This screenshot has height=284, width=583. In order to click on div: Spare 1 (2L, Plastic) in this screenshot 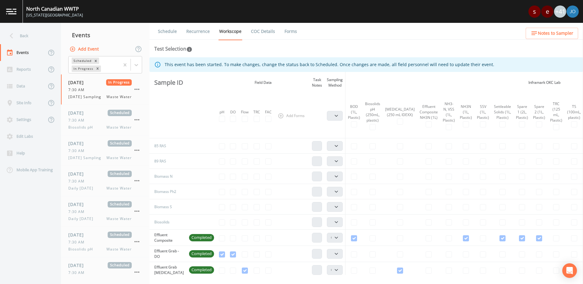, I will do `click(522, 112)`.